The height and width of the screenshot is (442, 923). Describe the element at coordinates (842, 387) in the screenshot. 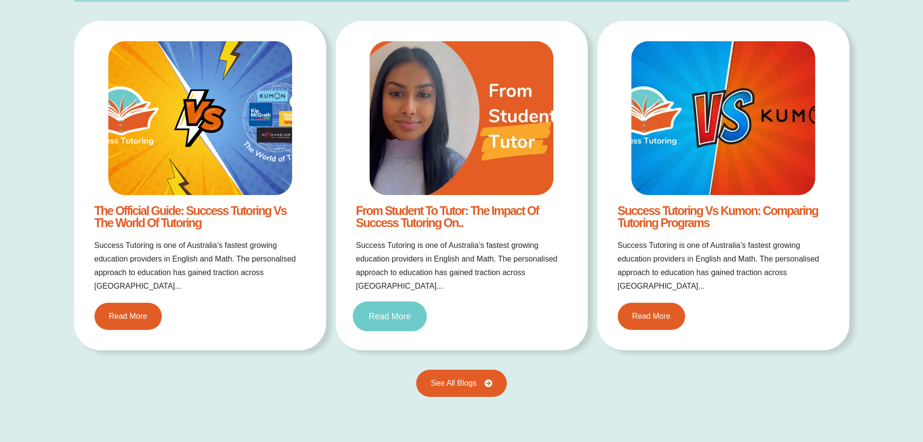

I see `div: Chat Widget` at that location.